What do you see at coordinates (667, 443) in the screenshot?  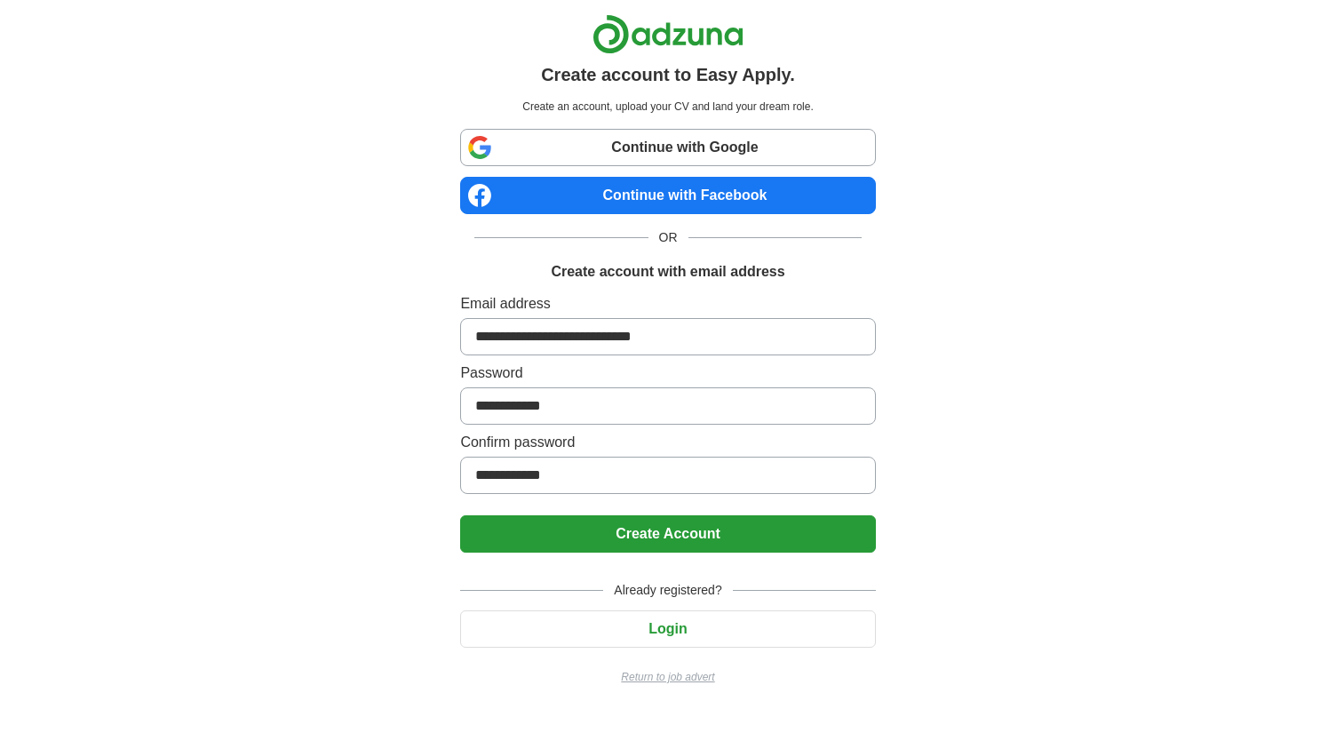 I see `label: Confirm password` at bounding box center [667, 443].